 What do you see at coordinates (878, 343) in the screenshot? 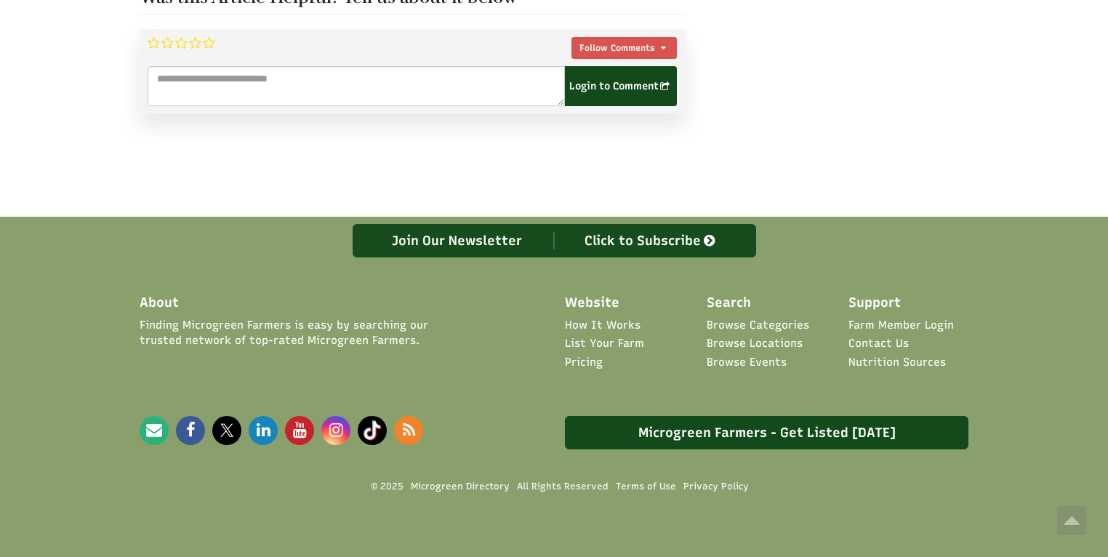
I see `a: Contact Us` at bounding box center [878, 343].